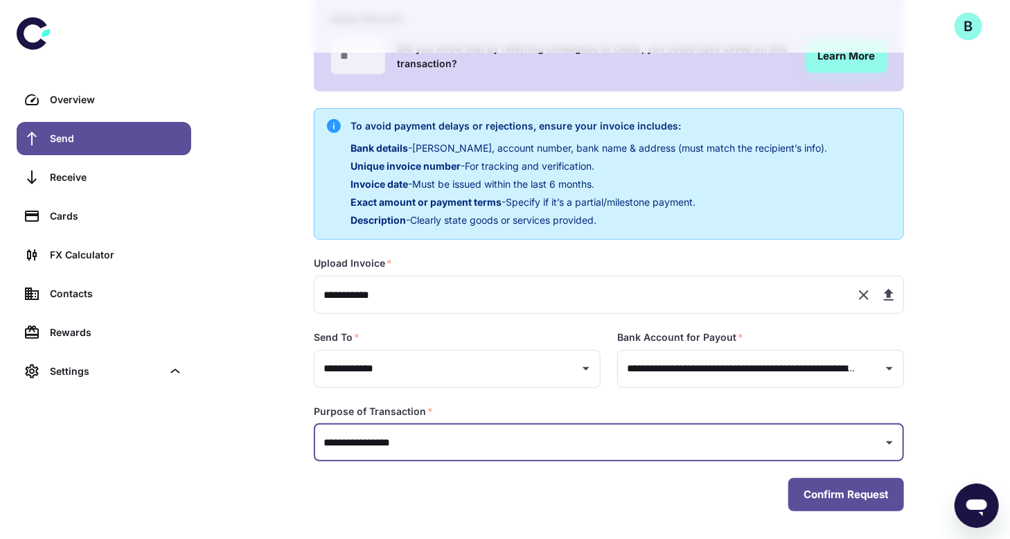  Describe the element at coordinates (379, 184) in the screenshot. I see `span: Invoice date` at that location.